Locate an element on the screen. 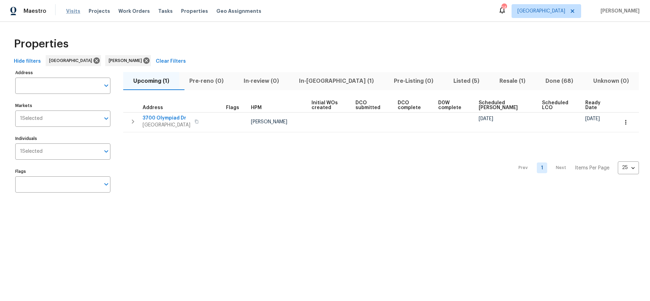 The height and width of the screenshot is (301, 650). span: Visits is located at coordinates (73, 11).